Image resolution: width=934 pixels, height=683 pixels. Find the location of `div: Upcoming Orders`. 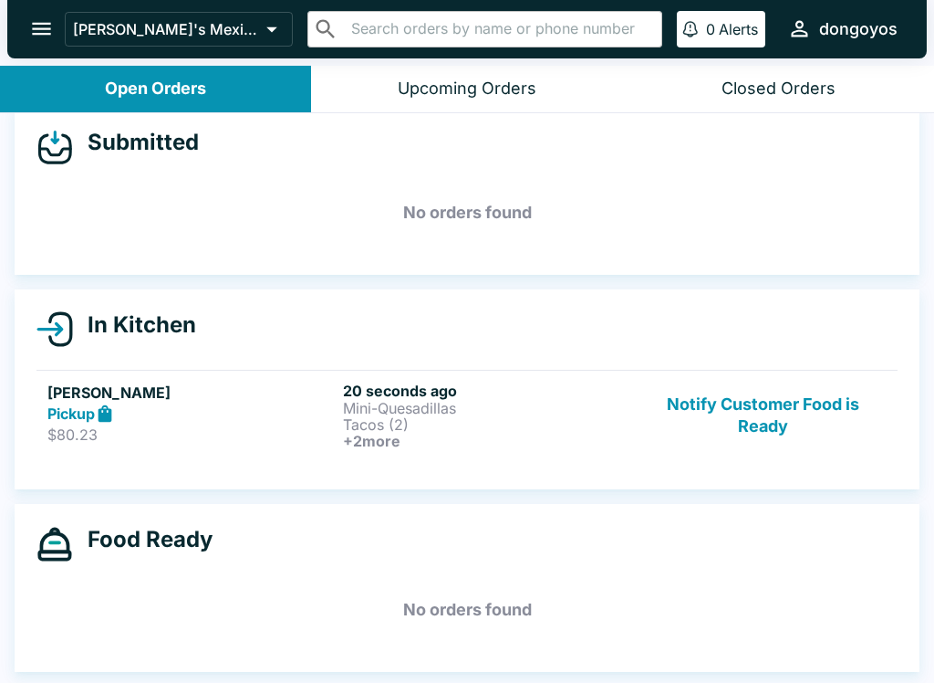

div: Upcoming Orders is located at coordinates (467, 89).